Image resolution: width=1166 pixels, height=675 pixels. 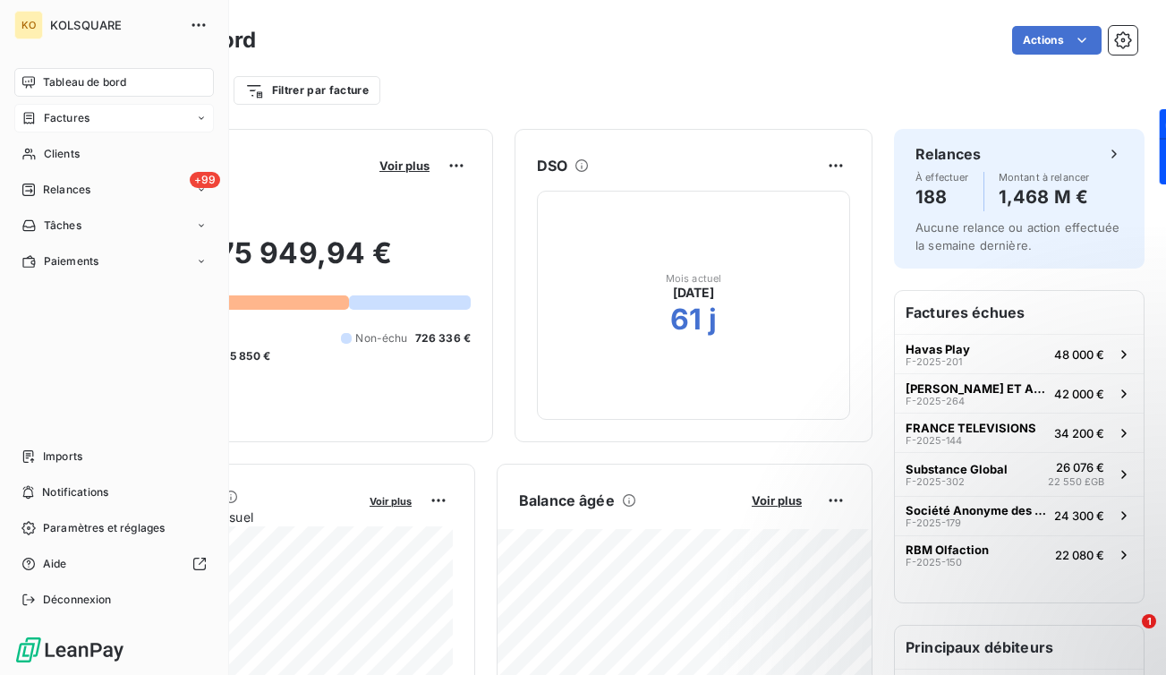 I want to click on span: F-2025-302, so click(x=935, y=482).